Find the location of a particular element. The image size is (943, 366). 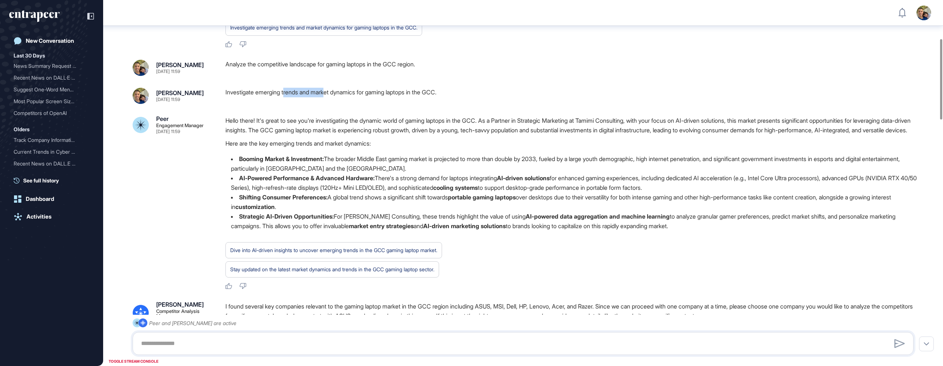

strong: Strategic AI-Driven Opportunities: is located at coordinates (286, 216).